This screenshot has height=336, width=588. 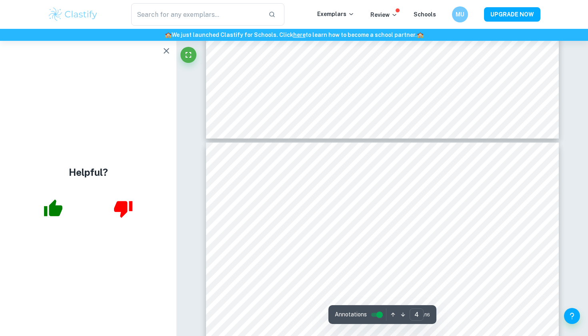 I want to click on button: Help and Feedback, so click(x=572, y=316).